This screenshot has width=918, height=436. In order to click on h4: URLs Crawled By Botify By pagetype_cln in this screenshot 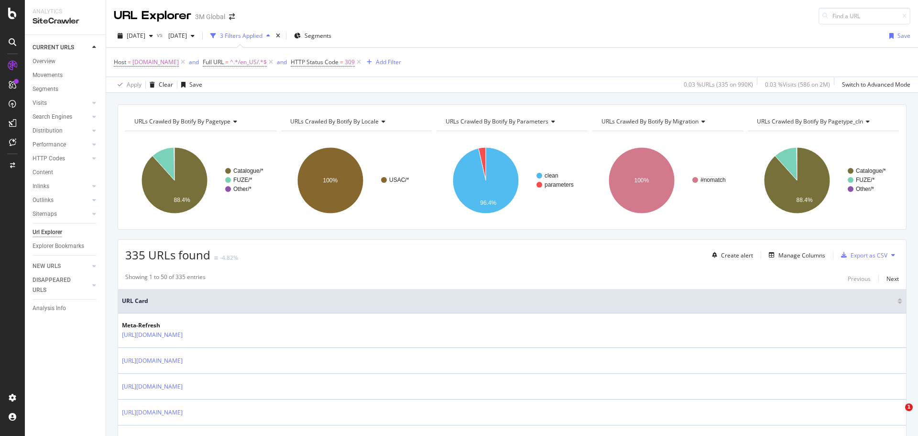, I will do `click(822, 121)`.